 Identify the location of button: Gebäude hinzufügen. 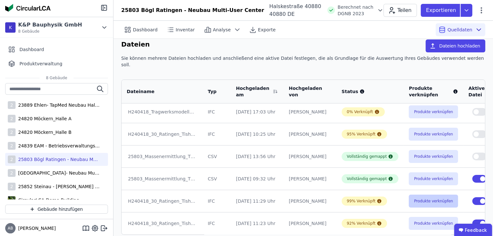
(56, 210).